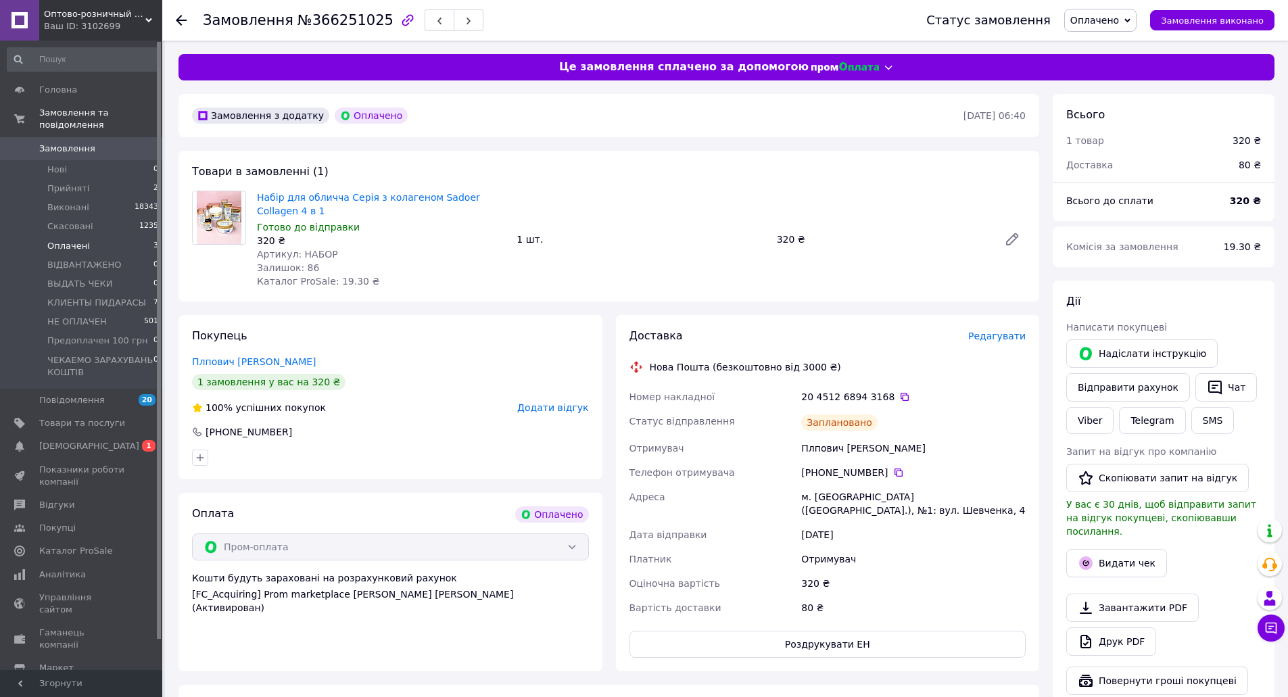 This screenshot has width=1288, height=697. Describe the element at coordinates (1142, 354) in the screenshot. I see `button: Надіслати інструкцію` at that location.